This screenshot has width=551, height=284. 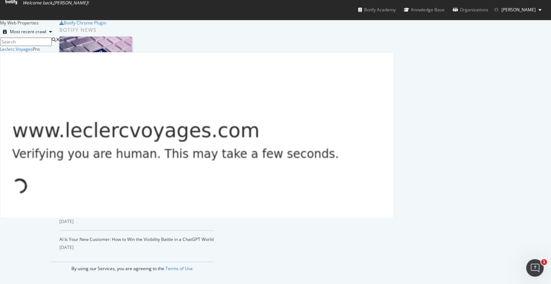 I want to click on a: AI Is Your New Customer: How to Win the Visibility Battle in a ChatGPT World, so click(x=136, y=239).